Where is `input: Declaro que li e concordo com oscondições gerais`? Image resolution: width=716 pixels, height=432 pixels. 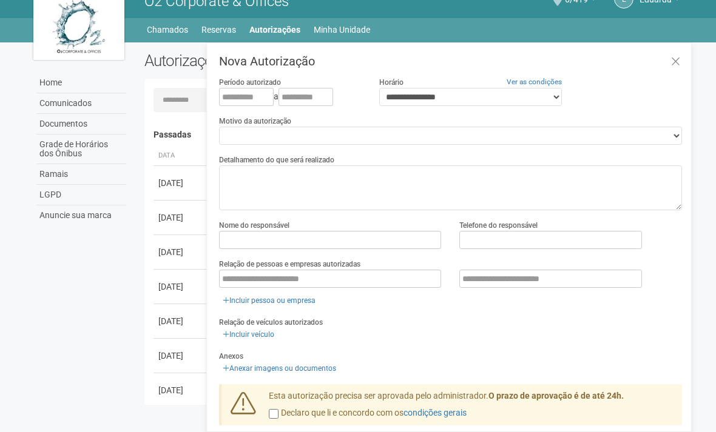 input: Declaro que li e concordo com oscondições gerais is located at coordinates (274, 414).